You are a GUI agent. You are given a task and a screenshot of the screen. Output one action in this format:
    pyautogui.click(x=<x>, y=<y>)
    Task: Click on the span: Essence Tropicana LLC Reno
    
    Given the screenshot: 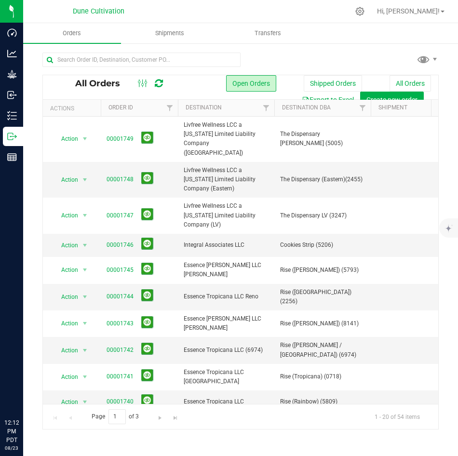 What is the action you would take?
    pyautogui.click(x=226, y=296)
    